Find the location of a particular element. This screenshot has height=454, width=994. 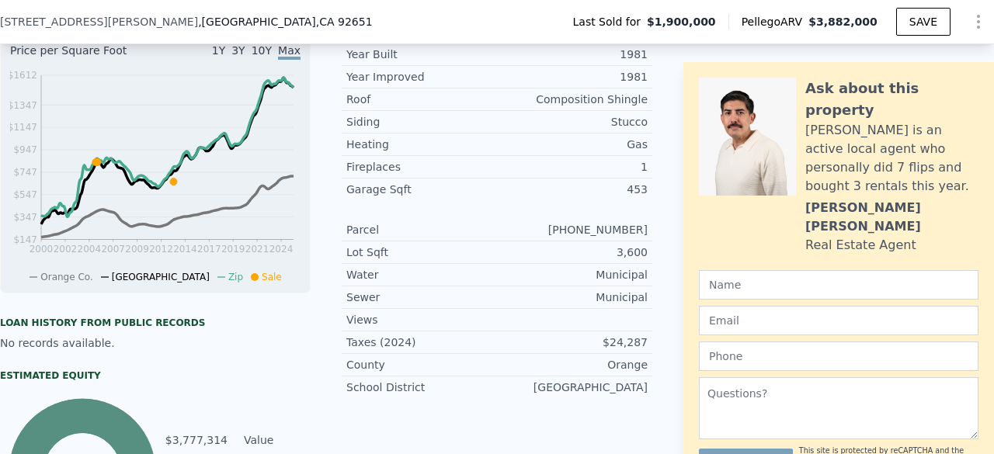

div: Fireplaces is located at coordinates (422, 167).